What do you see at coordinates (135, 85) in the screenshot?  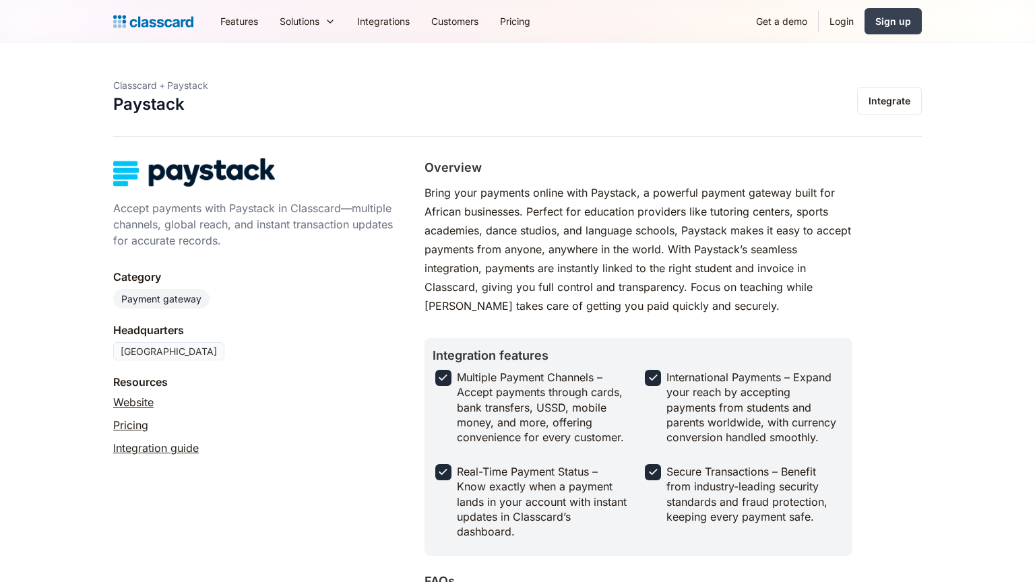 I see `div: Classcard` at bounding box center [135, 85].